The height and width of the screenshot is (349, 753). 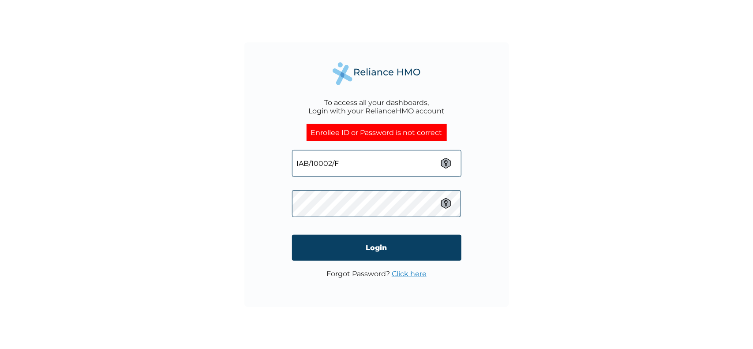 What do you see at coordinates (377, 132) in the screenshot?
I see `div: Enrollee ID or Password is not correct` at bounding box center [377, 132].